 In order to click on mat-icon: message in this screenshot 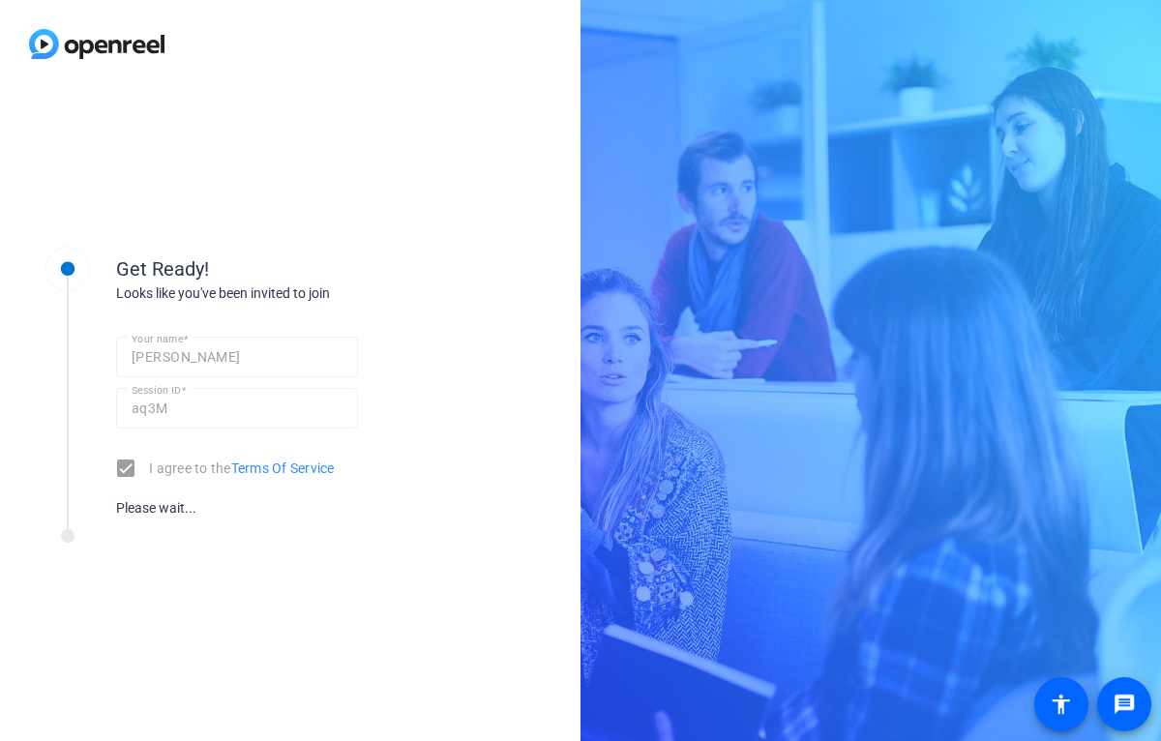, I will do `click(1124, 704)`.